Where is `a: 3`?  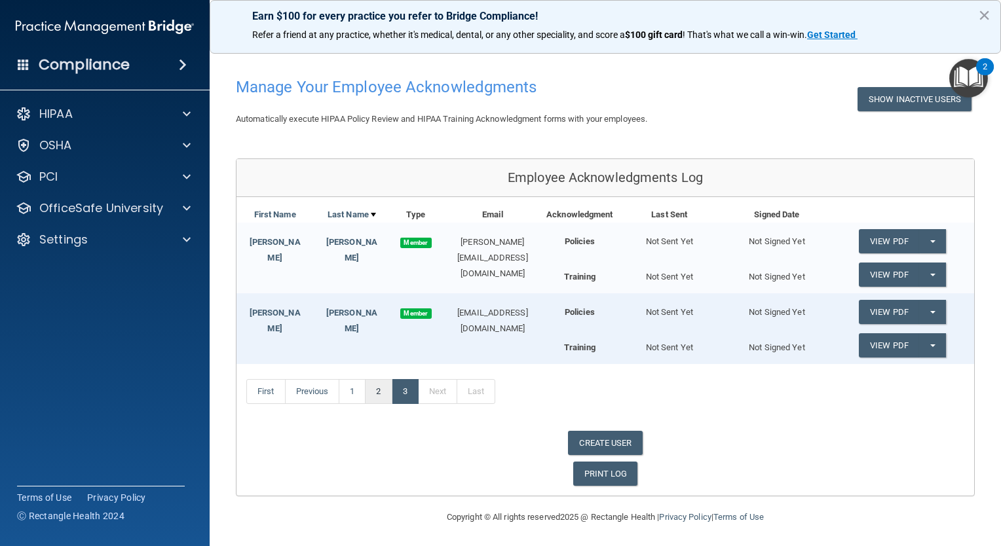
a: 3 is located at coordinates (405, 392).